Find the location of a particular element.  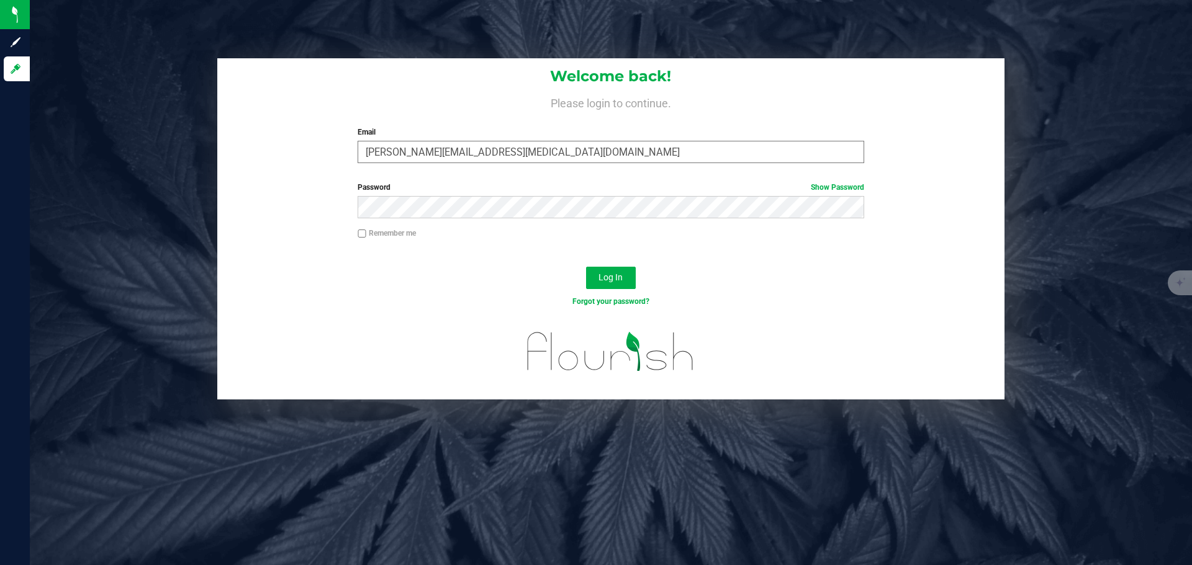

span: Log In is located at coordinates (610, 277).